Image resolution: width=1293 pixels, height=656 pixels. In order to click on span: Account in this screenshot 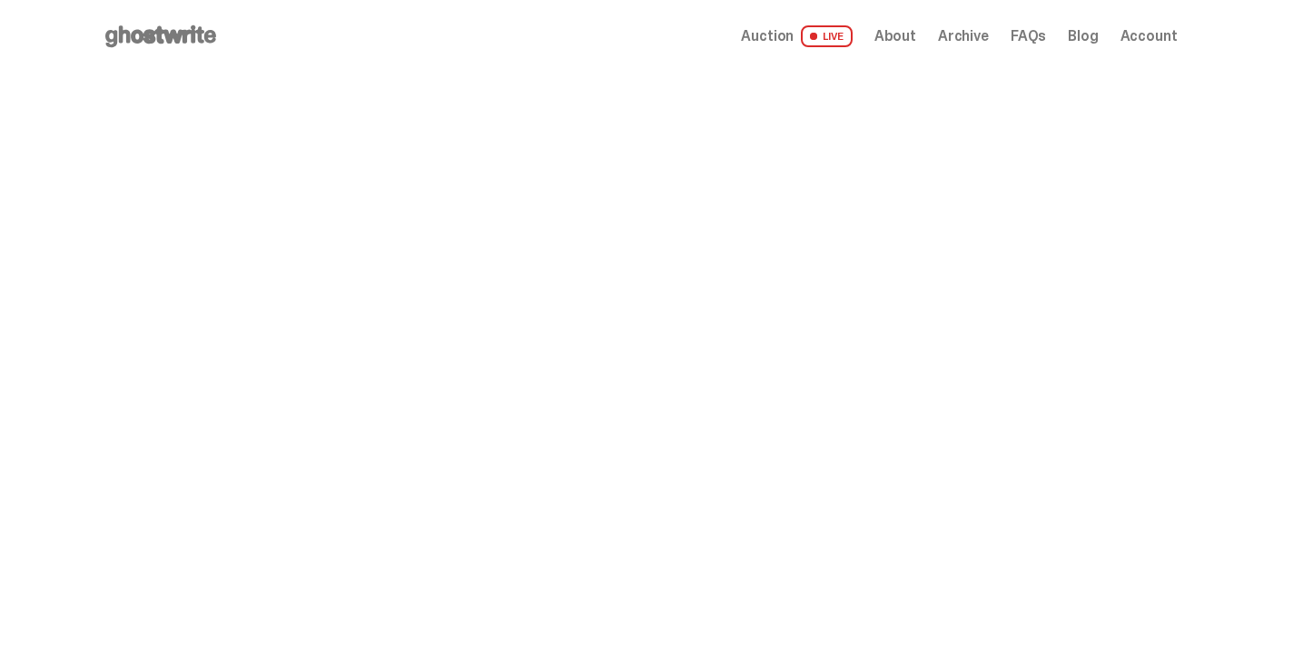, I will do `click(1148, 36)`.